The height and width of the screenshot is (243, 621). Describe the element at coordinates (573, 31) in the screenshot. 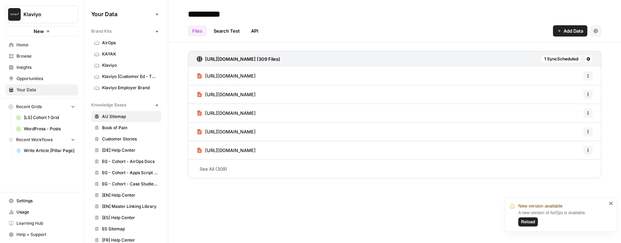

I see `span: Add Data` at that location.